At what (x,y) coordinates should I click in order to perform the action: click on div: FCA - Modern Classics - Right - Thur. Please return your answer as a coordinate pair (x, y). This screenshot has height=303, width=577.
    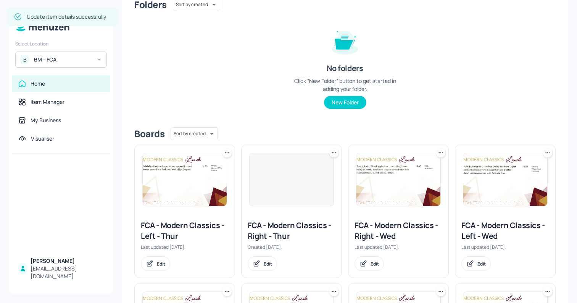
    Looking at the image, I should click on (292, 230).